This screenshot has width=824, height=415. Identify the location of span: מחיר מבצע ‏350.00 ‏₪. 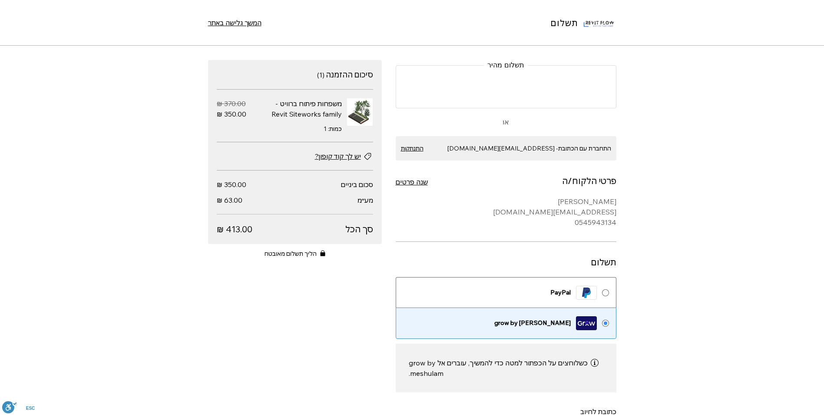
(232, 114).